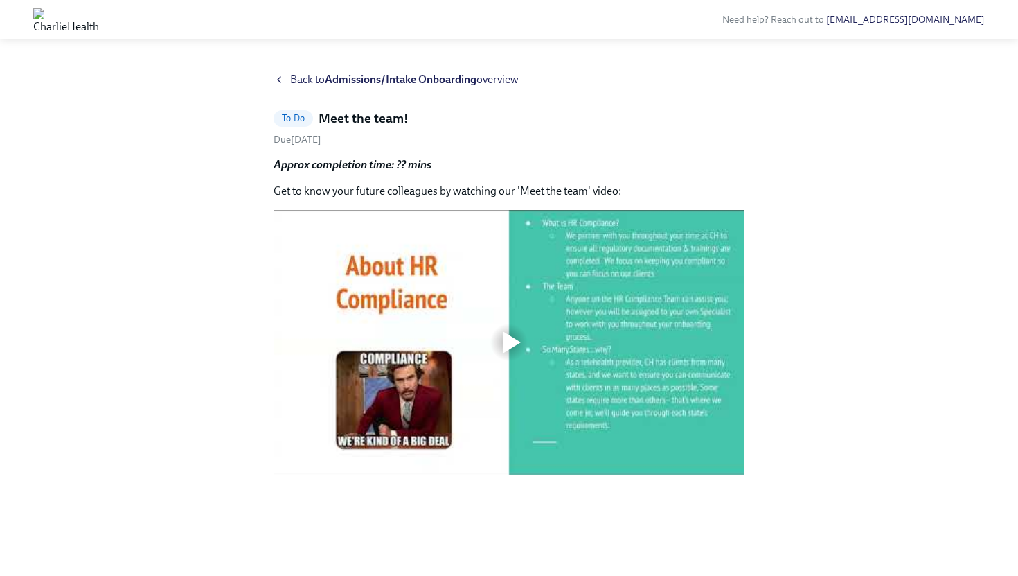 This screenshot has height=576, width=1018. I want to click on strong: Admissions/Intake Onboarding, so click(400, 79).